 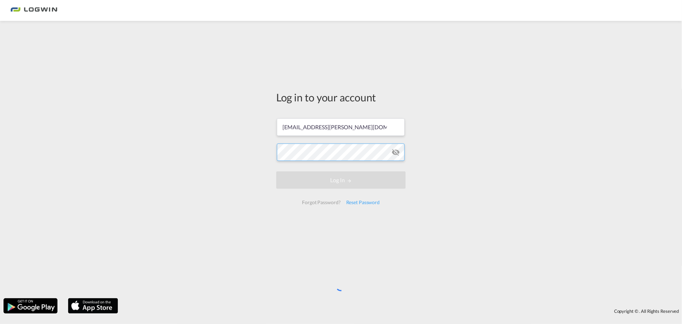 I want to click on div: Forgot Password?, so click(x=321, y=202).